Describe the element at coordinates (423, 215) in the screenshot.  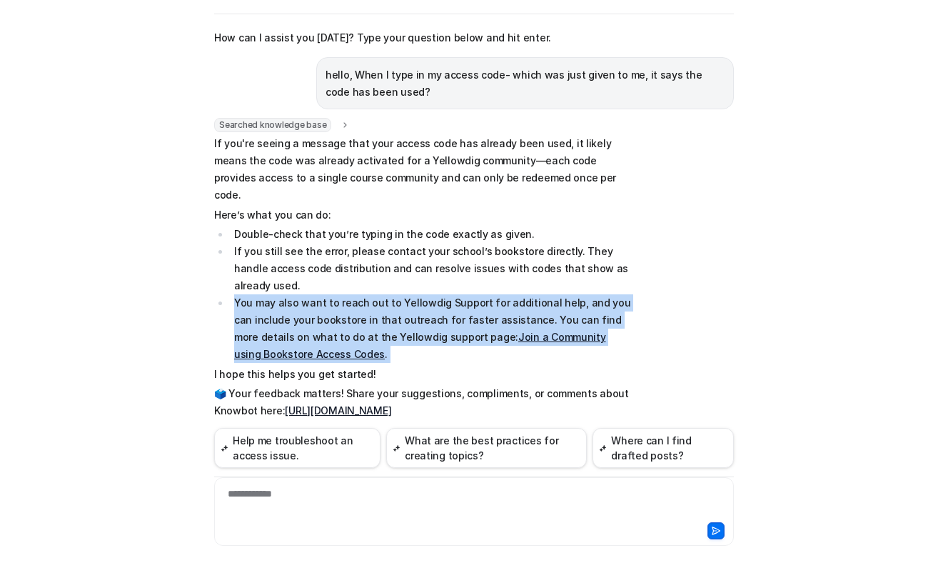
I see `p: Here’s what you can do:` at that location.